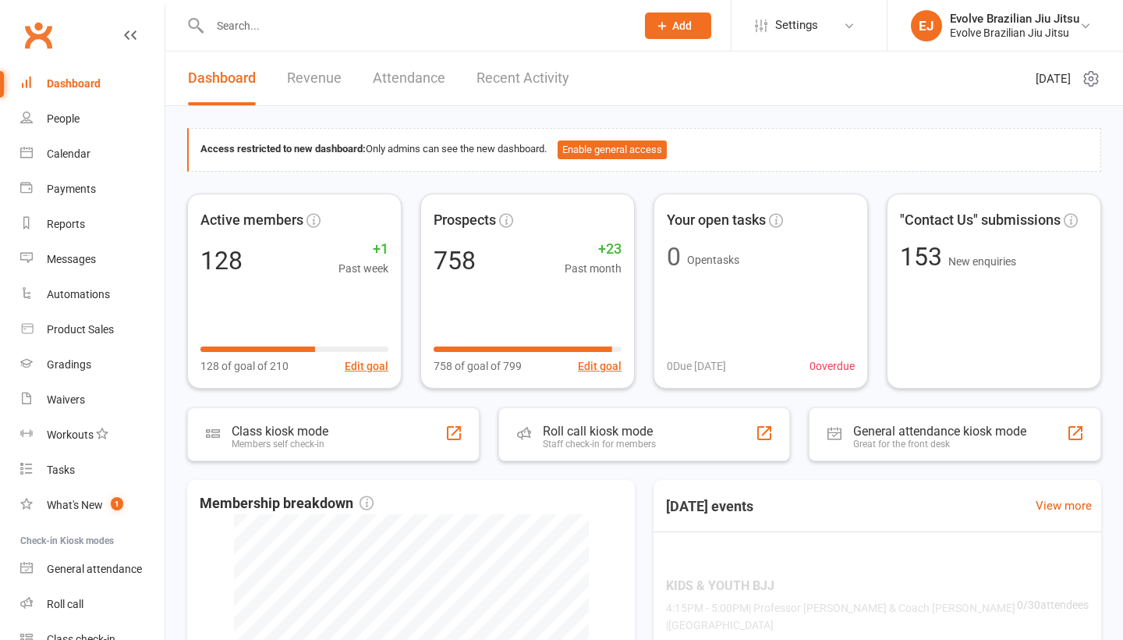 The height and width of the screenshot is (640, 1123). I want to click on div: Automations, so click(78, 294).